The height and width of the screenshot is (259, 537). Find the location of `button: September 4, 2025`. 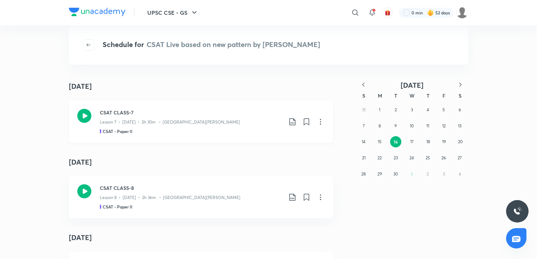

button: September 4, 2025 is located at coordinates (427, 110).